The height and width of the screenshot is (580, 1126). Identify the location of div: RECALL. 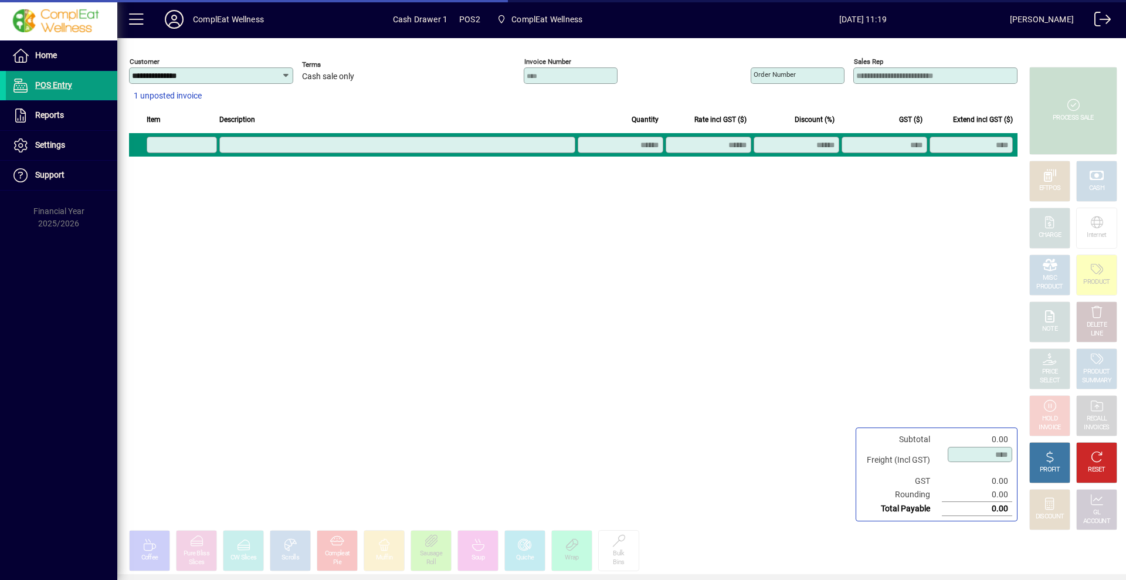
(1096, 419).